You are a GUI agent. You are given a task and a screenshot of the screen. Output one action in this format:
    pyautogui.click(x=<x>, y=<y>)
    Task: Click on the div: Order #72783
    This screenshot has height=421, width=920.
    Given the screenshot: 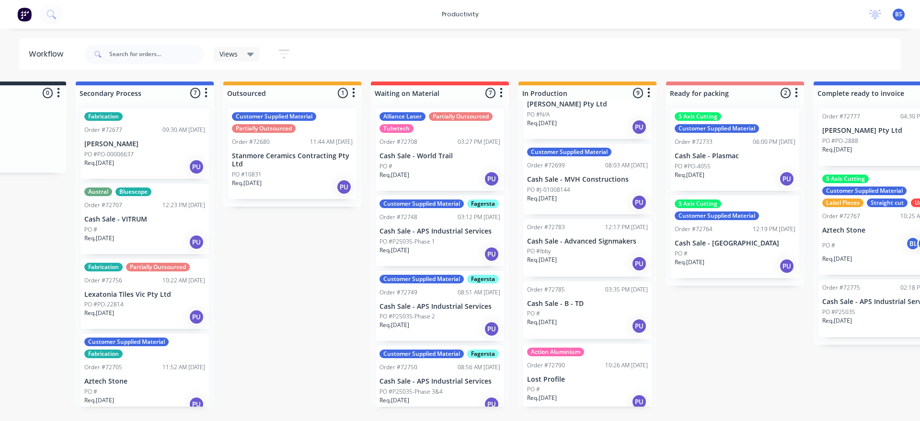 What is the action you would take?
    pyautogui.click(x=546, y=227)
    